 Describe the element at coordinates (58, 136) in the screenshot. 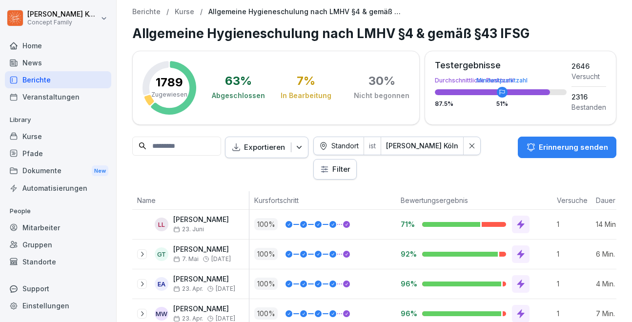

I see `div: Kurse` at that location.